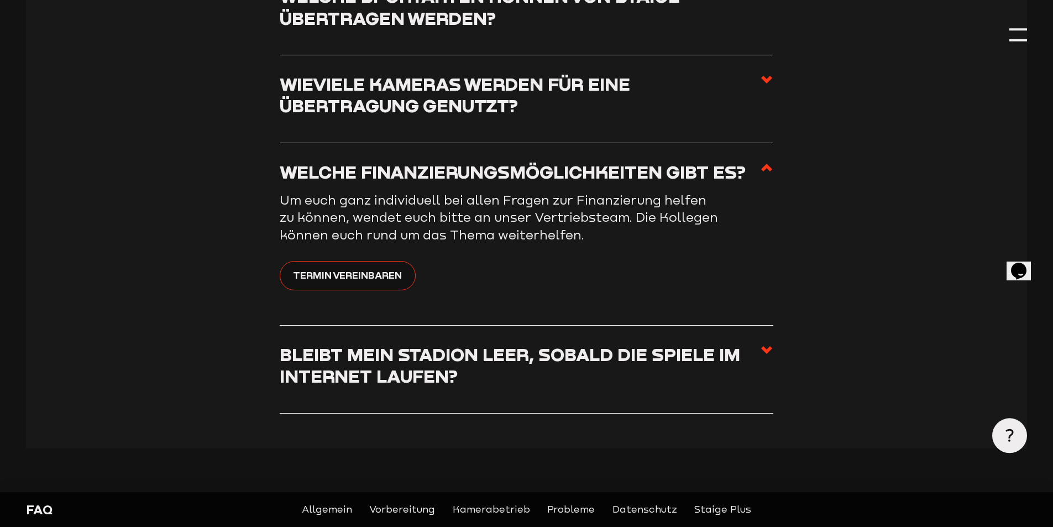 Image resolution: width=1053 pixels, height=527 pixels. What do you see at coordinates (571, 510) in the screenshot?
I see `a: Probleme` at bounding box center [571, 510].